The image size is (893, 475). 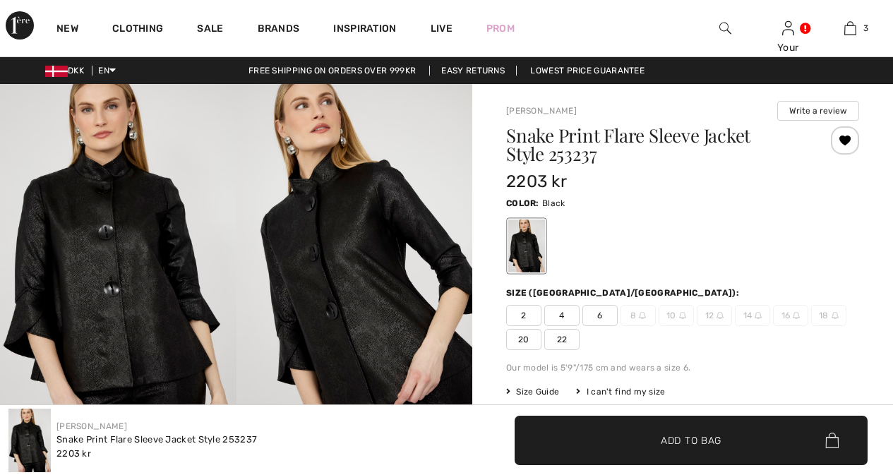 I want to click on span: 18, so click(x=828, y=315).